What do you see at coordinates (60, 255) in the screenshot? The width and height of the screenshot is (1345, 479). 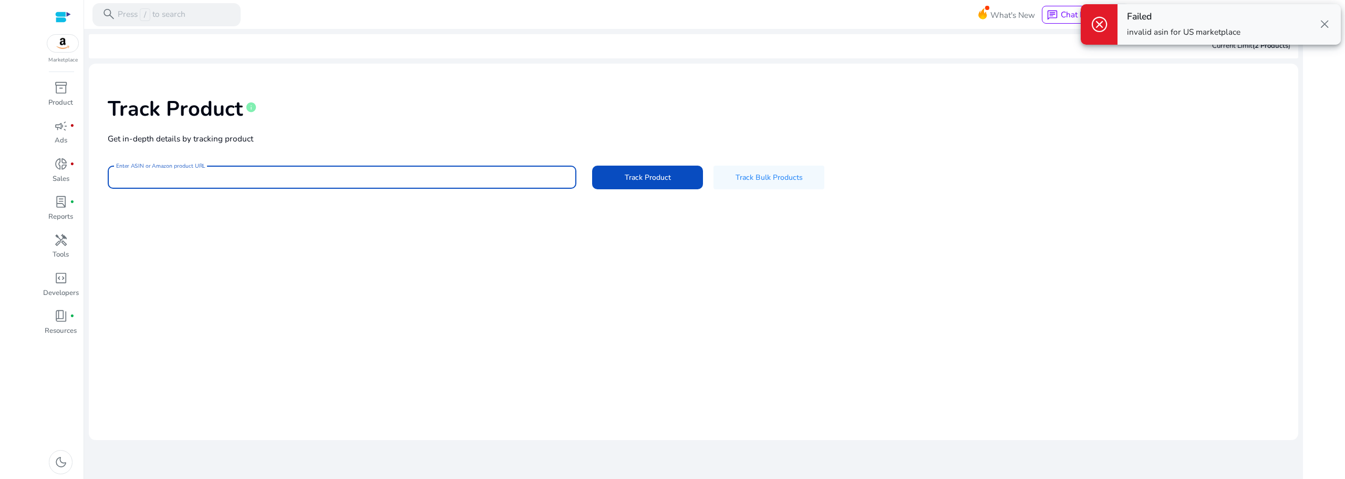 I see `p: Tools` at bounding box center [60, 255].